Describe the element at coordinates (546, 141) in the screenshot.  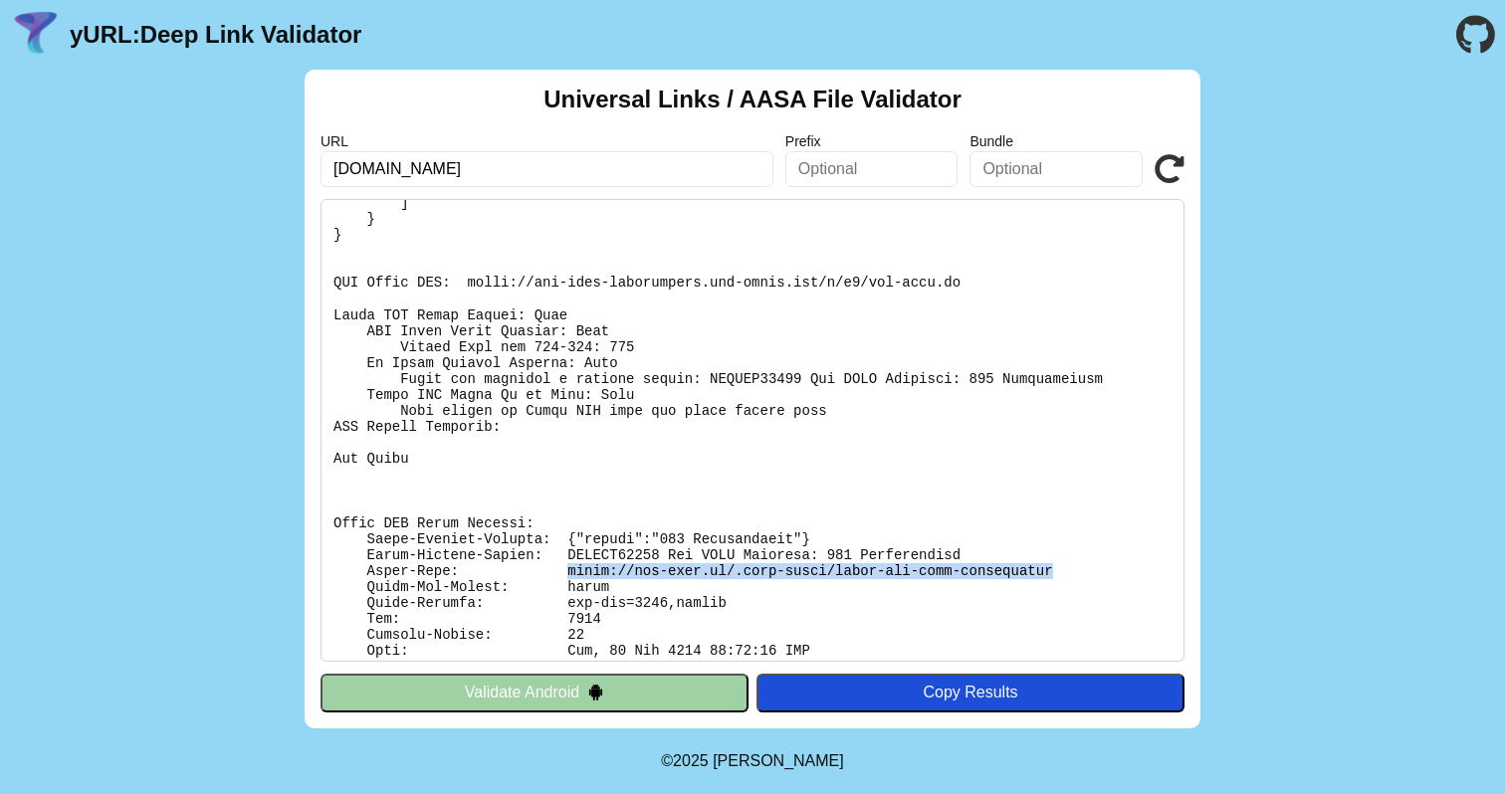
I see `label: URL` at that location.